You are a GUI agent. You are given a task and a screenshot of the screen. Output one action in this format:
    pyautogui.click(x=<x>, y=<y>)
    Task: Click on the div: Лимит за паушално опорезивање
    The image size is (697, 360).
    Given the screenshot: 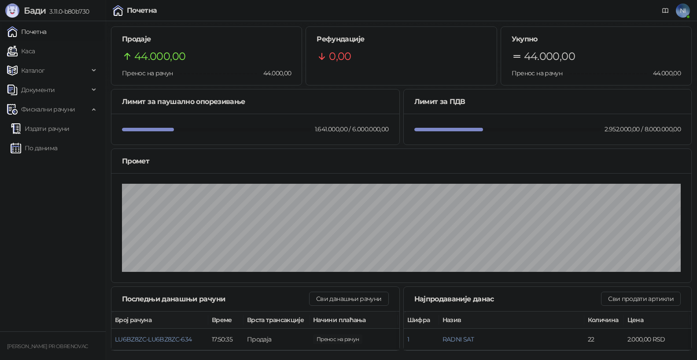 What is the action you would take?
    pyautogui.click(x=255, y=101)
    